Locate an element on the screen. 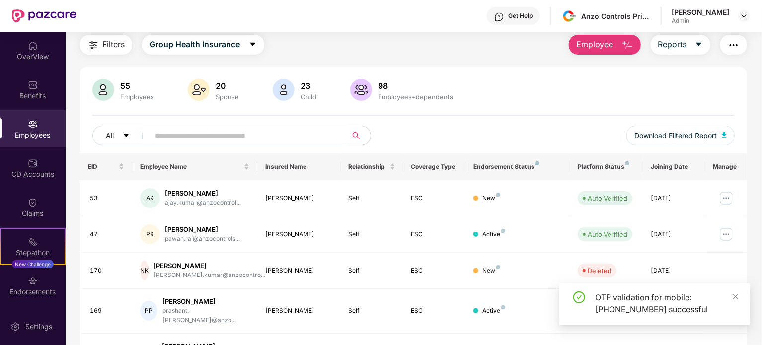 The width and height of the screenshot is (762, 345). img: svg+xml;base64,PHN2ZyBpZD0iRW5kb3JzZW1lbnRzIiB4bWxucz0iaHR0cDovL3d3dy53My5vcmcvMjAwMC9zdmciIHdpZH... is located at coordinates (33, 281).